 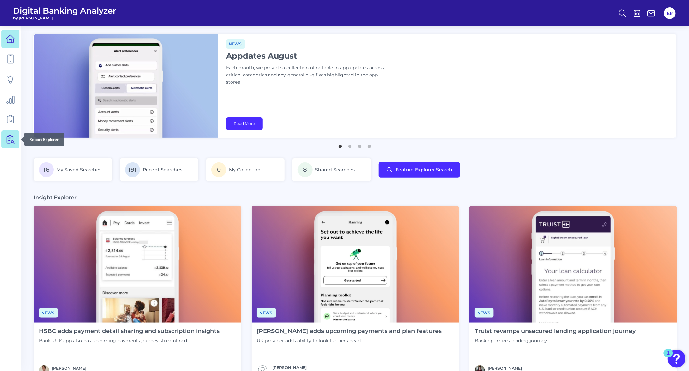 What do you see at coordinates (65, 11) in the screenshot?
I see `span: Digital Banking Analyzer` at bounding box center [65, 11].